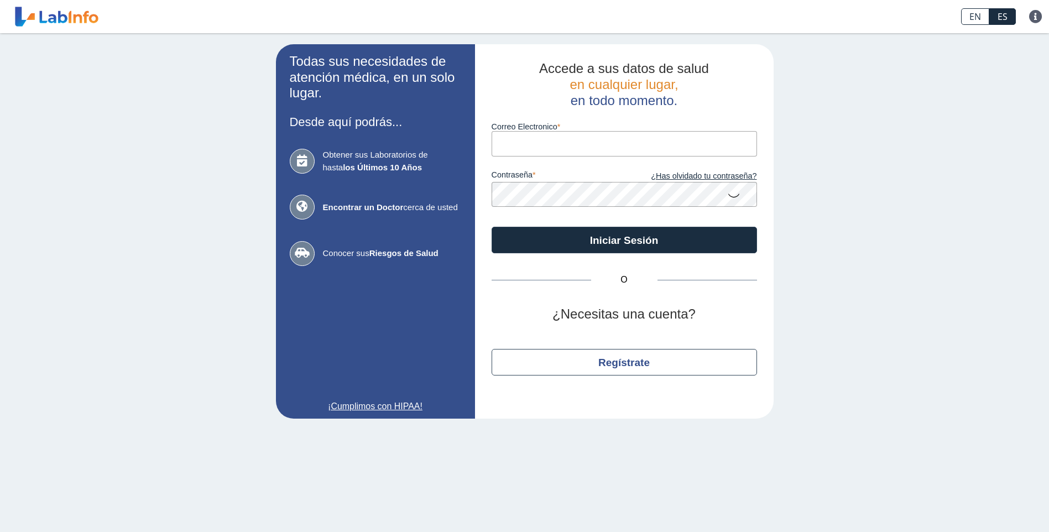  I want to click on a: EN, so click(975, 17).